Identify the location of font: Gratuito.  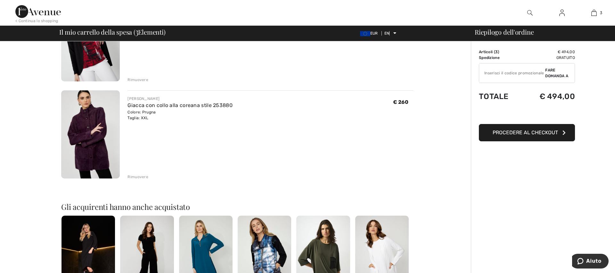
(566, 58).